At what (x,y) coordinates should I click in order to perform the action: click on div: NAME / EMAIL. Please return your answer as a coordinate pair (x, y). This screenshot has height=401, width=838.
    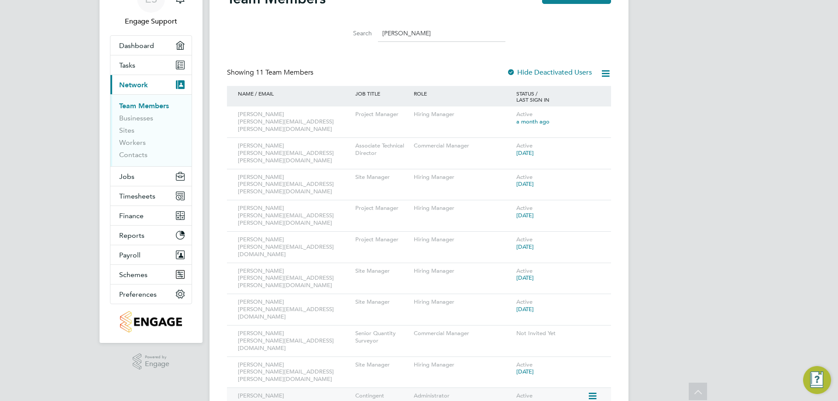
    Looking at the image, I should click on (294, 93).